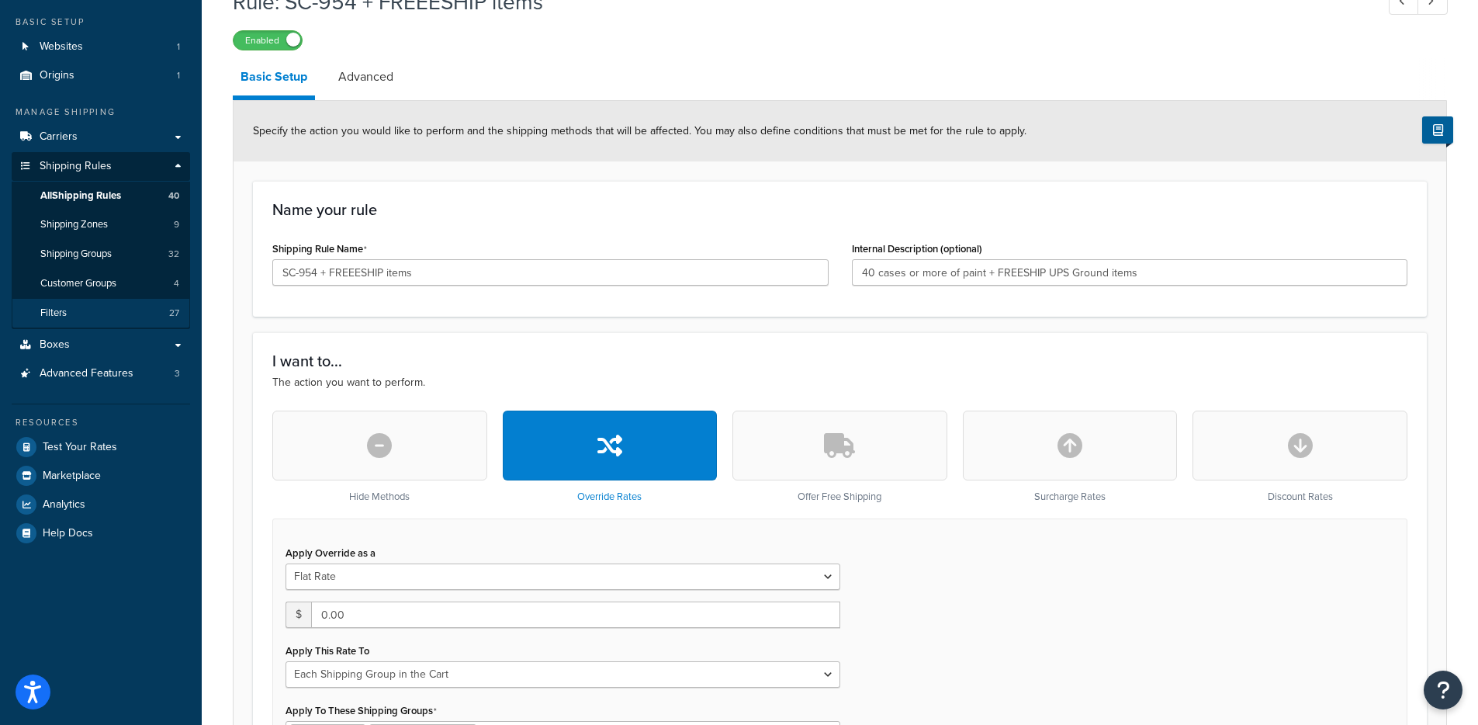 The height and width of the screenshot is (725, 1478). I want to click on li: Websites, so click(101, 47).